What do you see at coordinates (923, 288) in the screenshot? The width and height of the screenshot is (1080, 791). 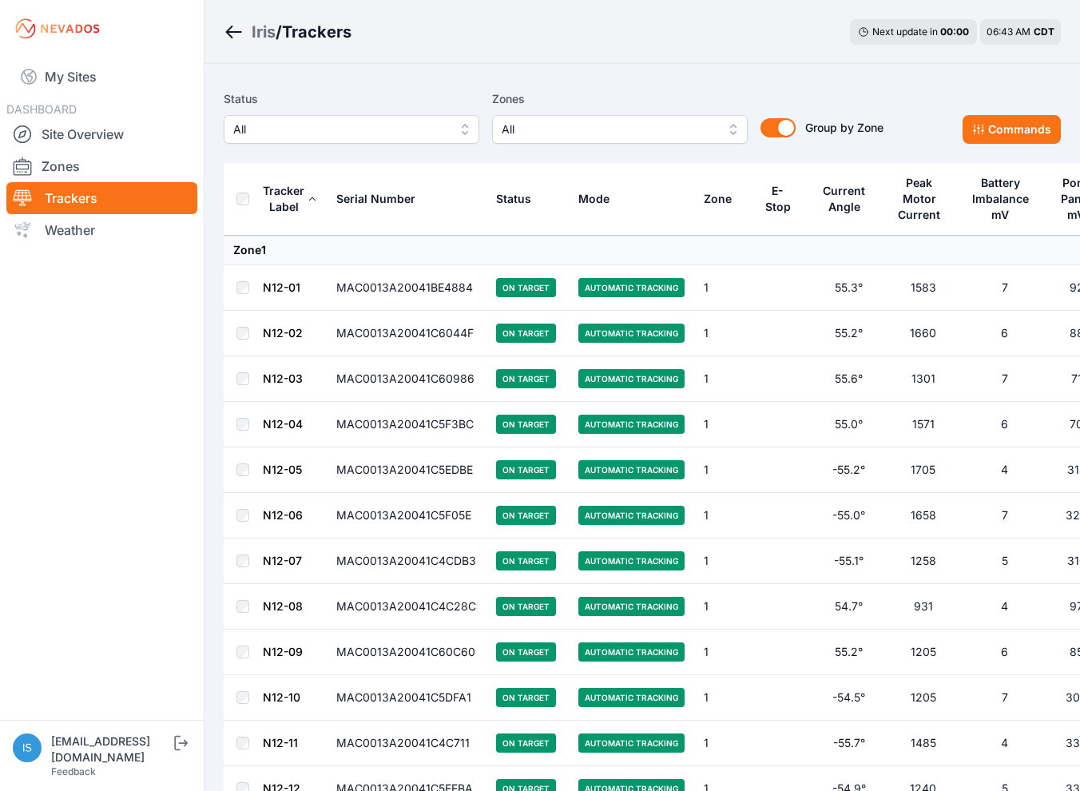 I see `td: 1583` at bounding box center [923, 288].